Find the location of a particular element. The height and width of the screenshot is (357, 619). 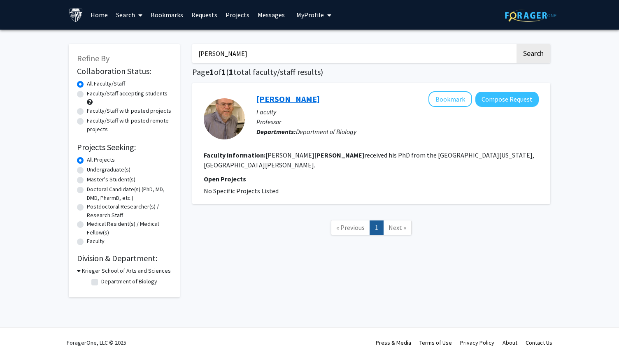

label: Faculty/Staff with posted projects is located at coordinates (129, 111).